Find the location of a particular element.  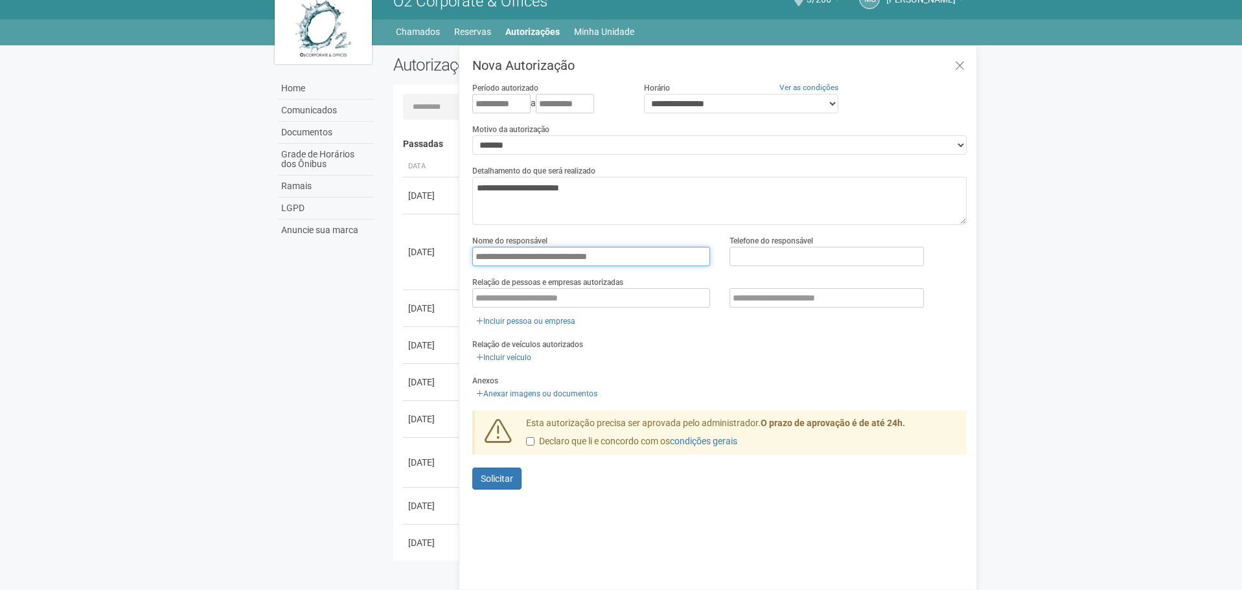

a: Comunicados is located at coordinates (326, 111).